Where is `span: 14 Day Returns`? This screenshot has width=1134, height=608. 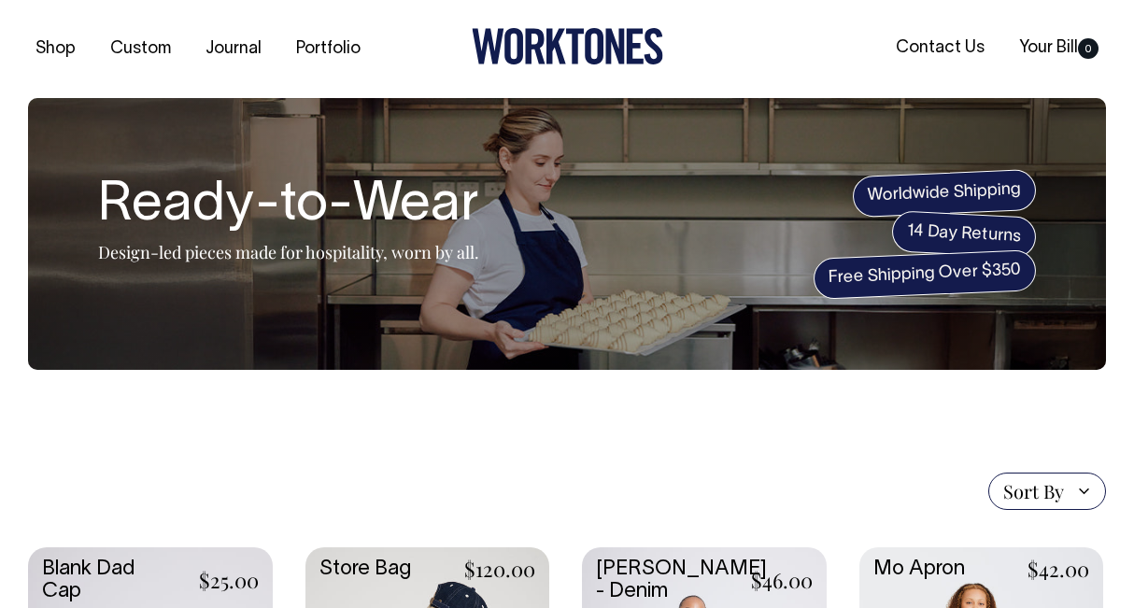
span: 14 Day Returns is located at coordinates (964, 235).